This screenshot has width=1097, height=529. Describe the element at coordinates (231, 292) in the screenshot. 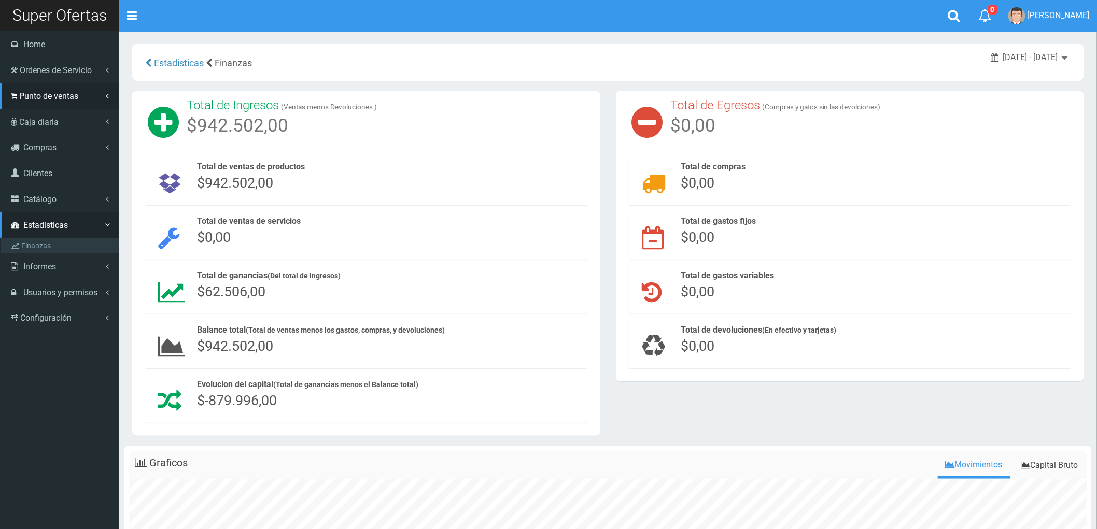

I see `span: $62.506,00` at that location.